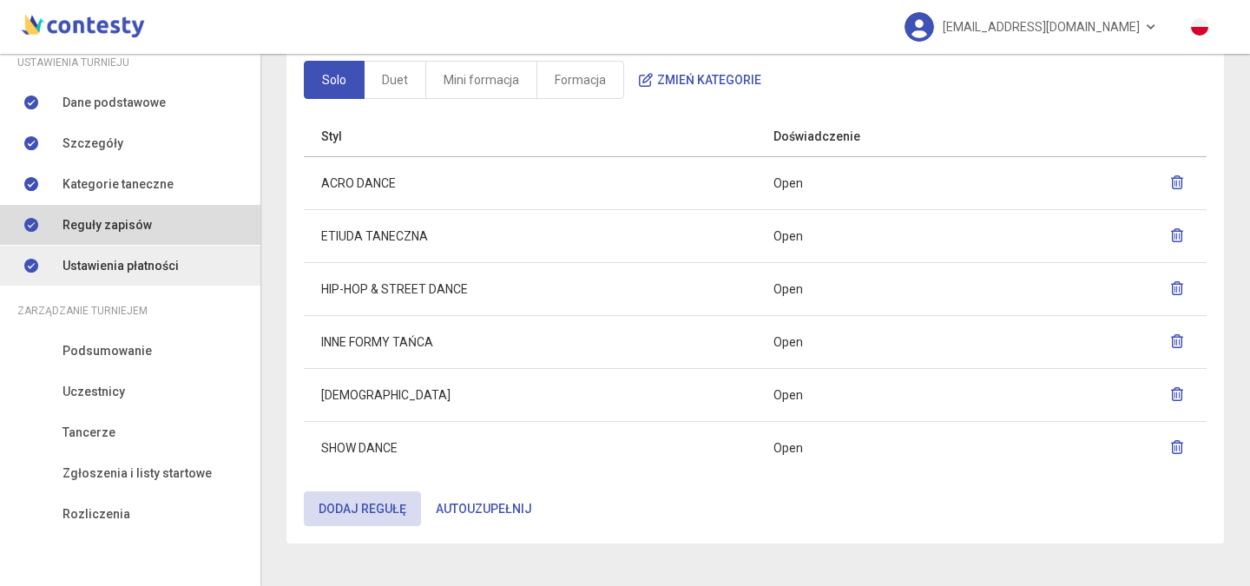 The image size is (1250, 586). Describe the element at coordinates (580, 80) in the screenshot. I see `a: Formacja` at that location.